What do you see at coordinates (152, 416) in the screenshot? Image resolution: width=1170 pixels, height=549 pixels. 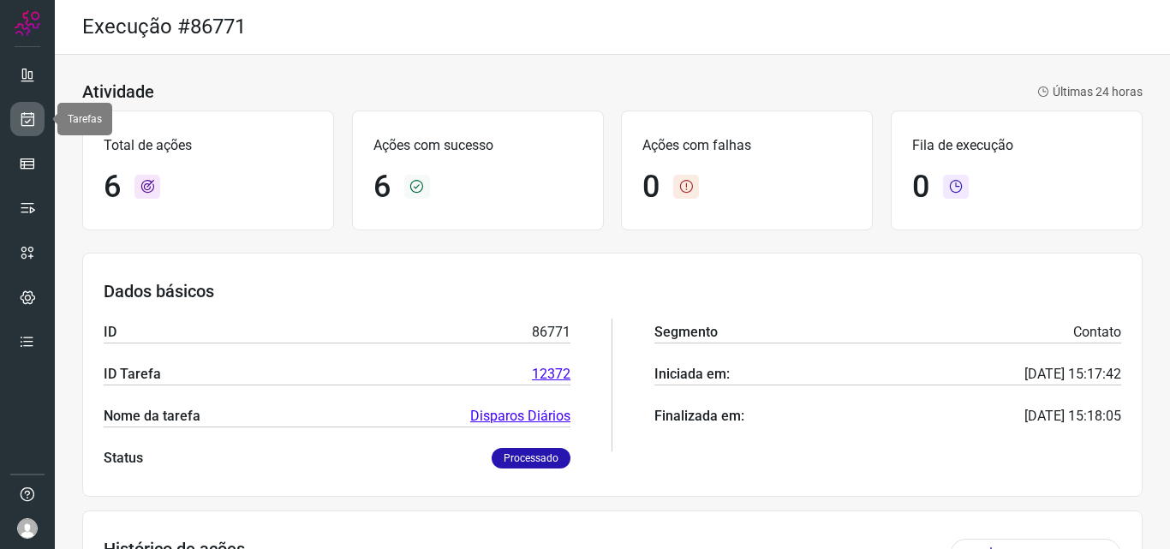 I see `p: Nome da tarefa` at bounding box center [152, 416].